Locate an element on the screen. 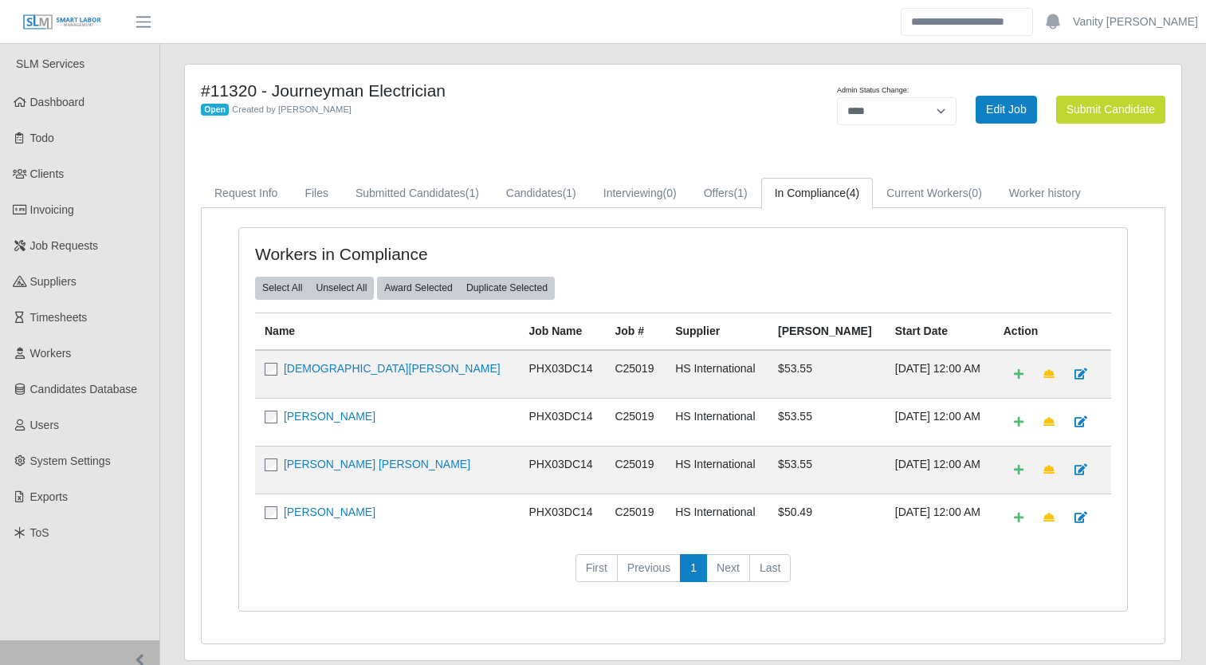  a: In Compliance is located at coordinates (817, 193).